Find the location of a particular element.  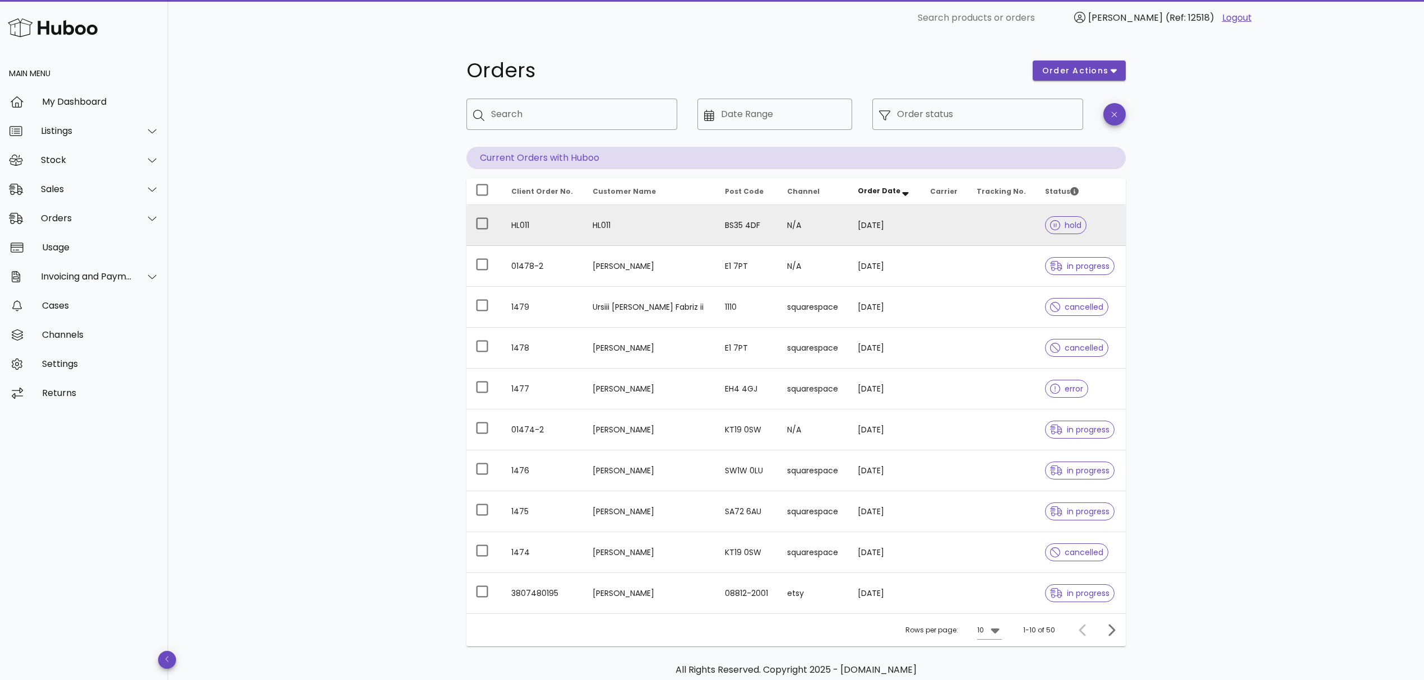

th: Tracking No. is located at coordinates (1002, 192).